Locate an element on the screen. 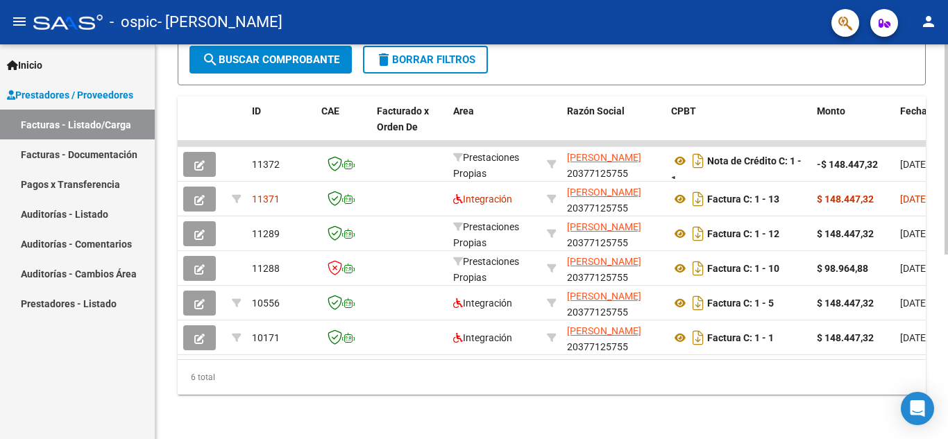 Image resolution: width=948 pixels, height=439 pixels. span: 11371 is located at coordinates (266, 199).